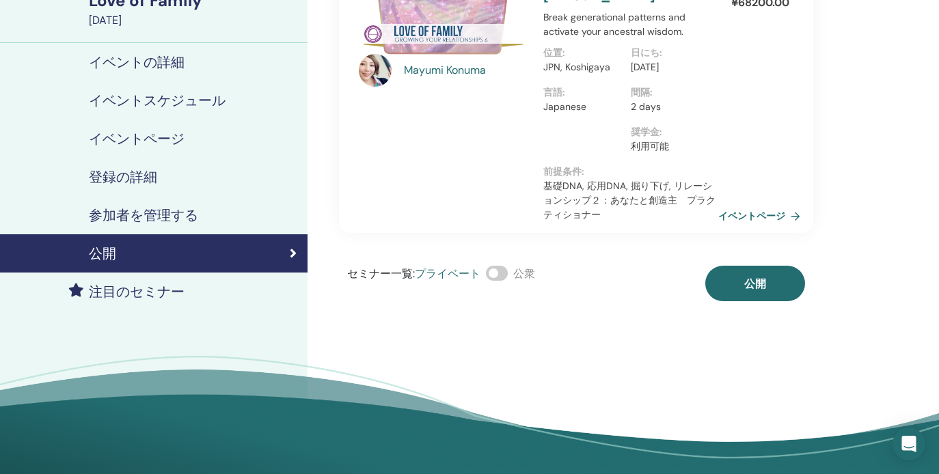  I want to click on h4: イベントページ, so click(137, 139).